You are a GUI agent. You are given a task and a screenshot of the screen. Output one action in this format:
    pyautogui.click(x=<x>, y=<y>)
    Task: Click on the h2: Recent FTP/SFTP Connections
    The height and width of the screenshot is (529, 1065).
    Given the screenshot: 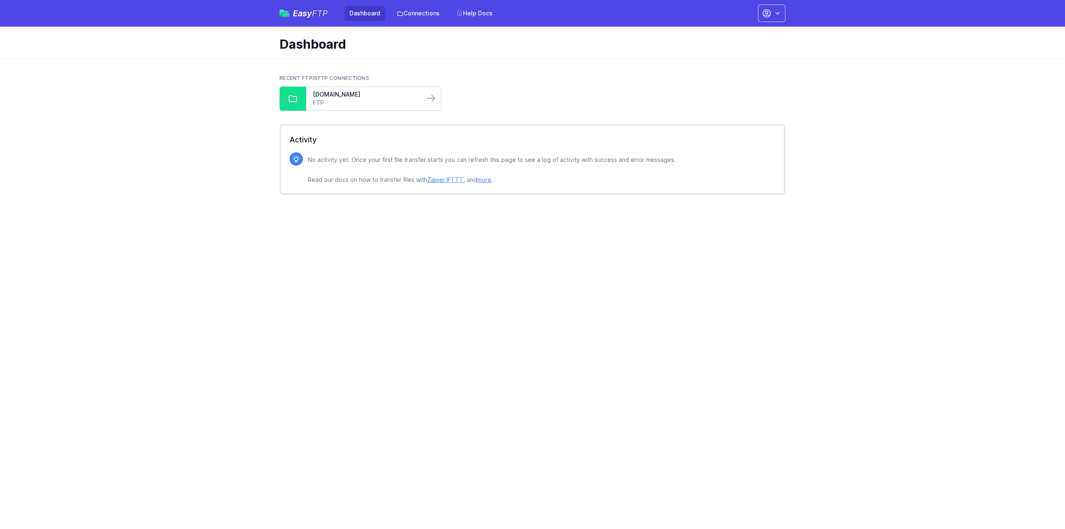 What is the action you would take?
    pyautogui.click(x=533, y=78)
    